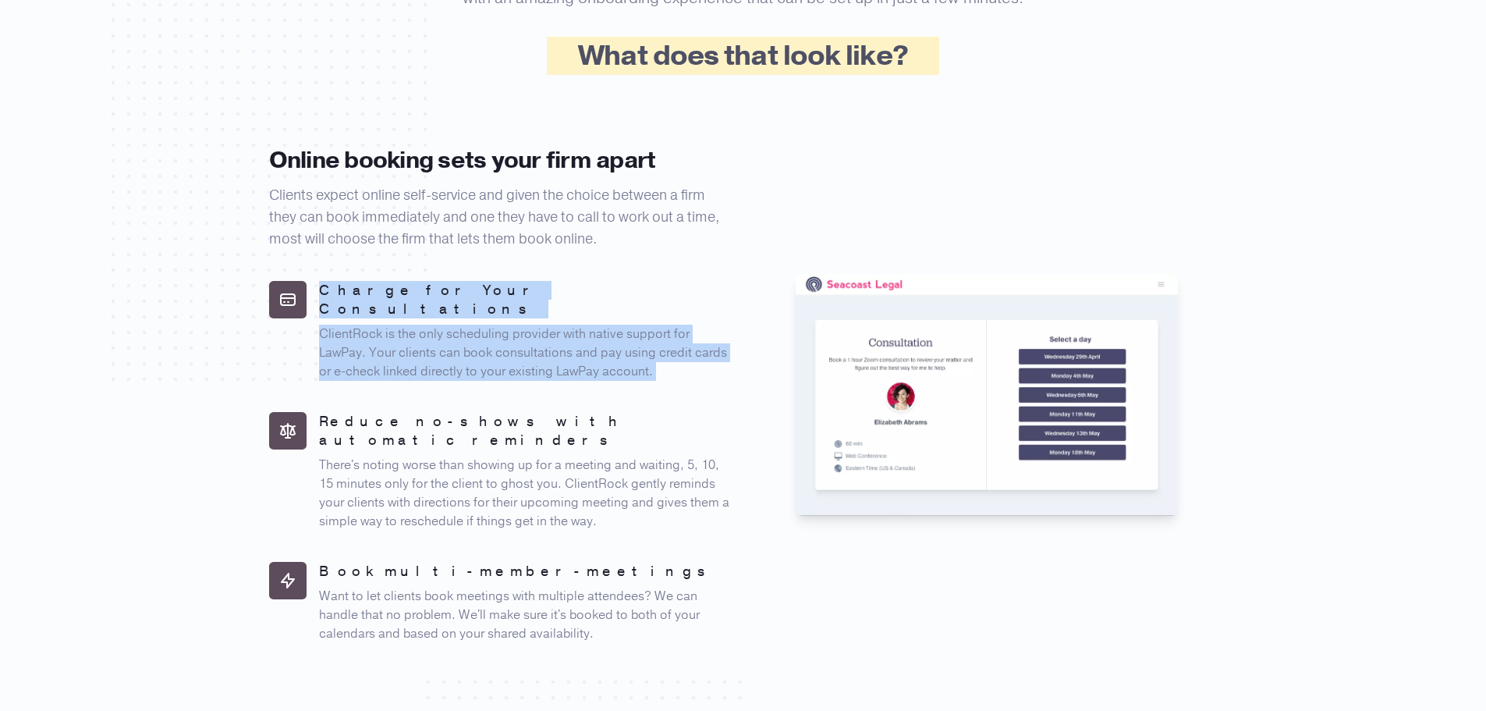  I want to click on h5: Reduce no-shows with automatic reminders, so click(525, 431).